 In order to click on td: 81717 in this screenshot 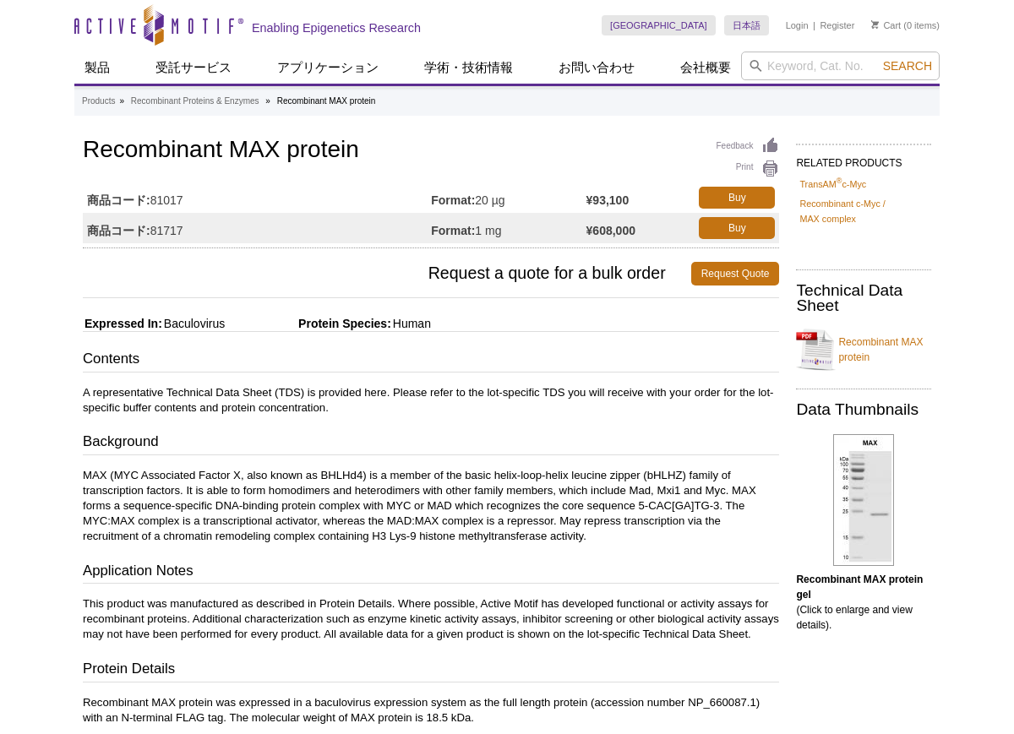, I will do `click(257, 228)`.